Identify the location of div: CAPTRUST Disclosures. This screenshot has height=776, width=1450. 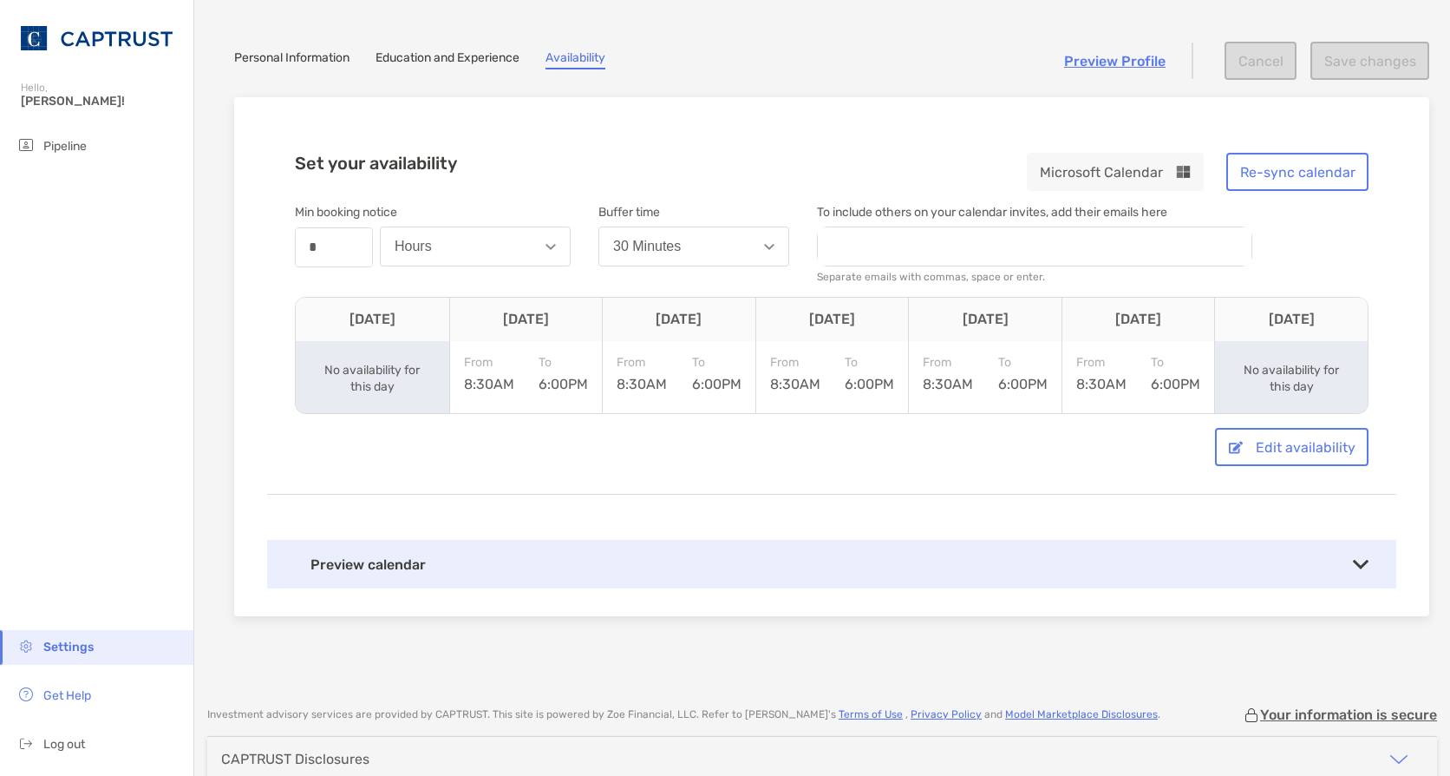
(295, 758).